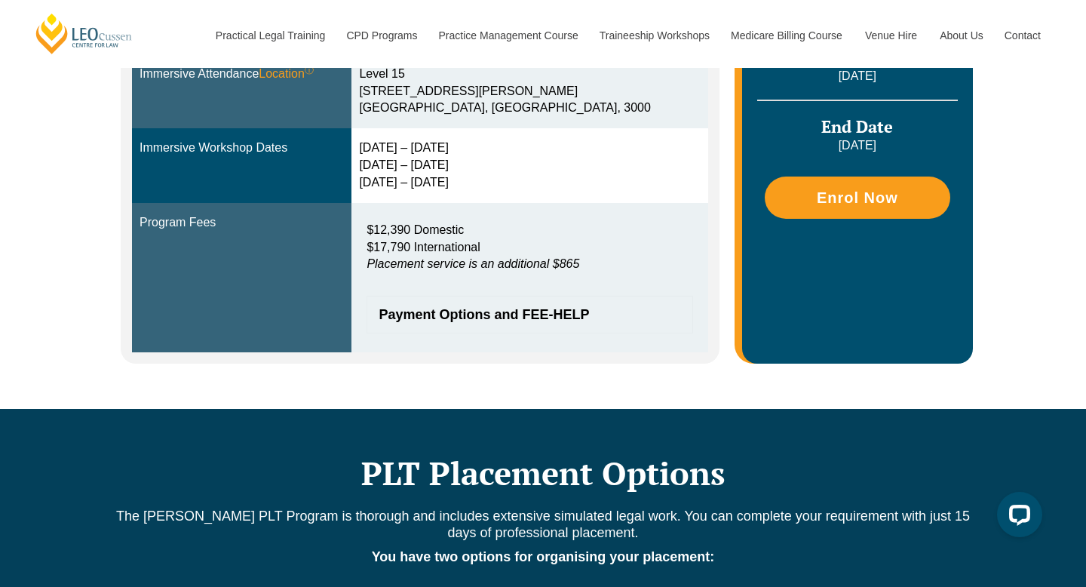 This screenshot has height=587, width=1086. What do you see at coordinates (522, 314) in the screenshot?
I see `span: Payment Options and FEE-HELP` at bounding box center [522, 314].